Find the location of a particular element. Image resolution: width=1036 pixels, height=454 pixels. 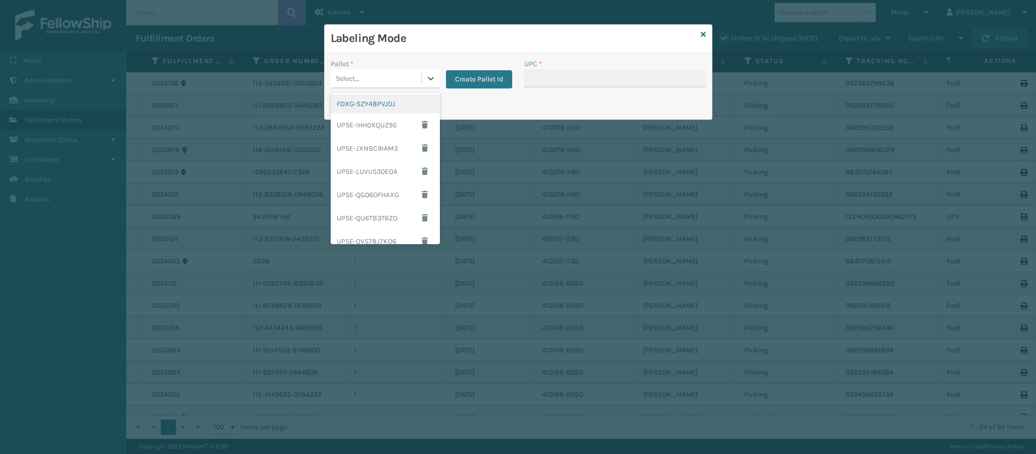

div: FDXG-SZY48PVJDJ is located at coordinates (385, 104).